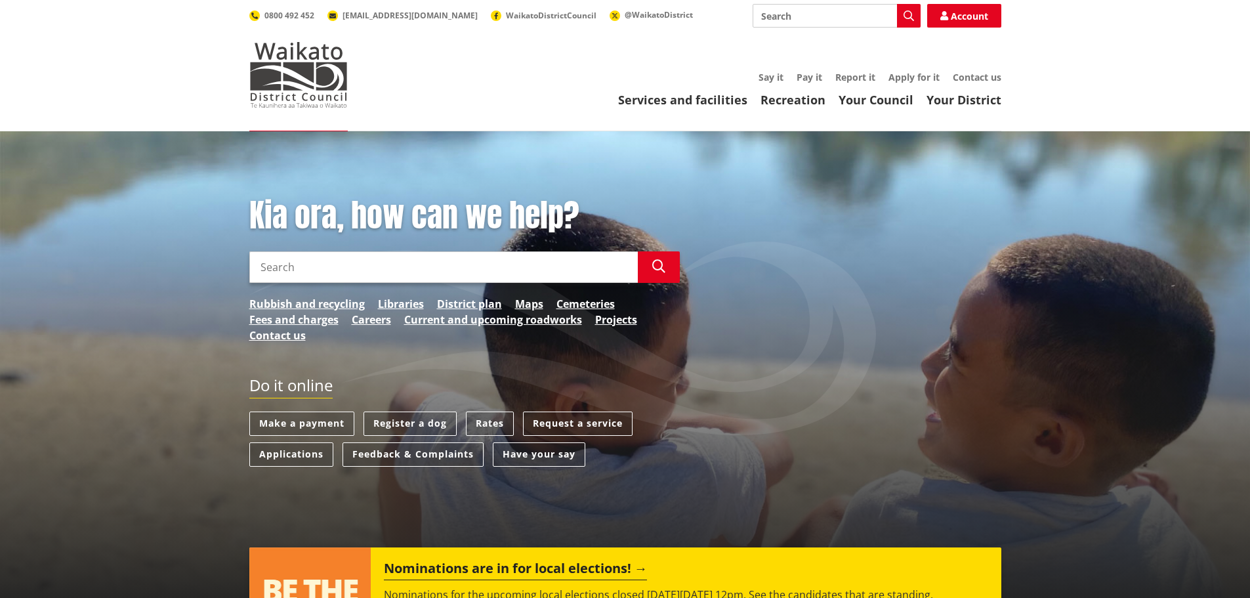  What do you see at coordinates (281, 15) in the screenshot?
I see `a: 0800 492 452` at bounding box center [281, 15].